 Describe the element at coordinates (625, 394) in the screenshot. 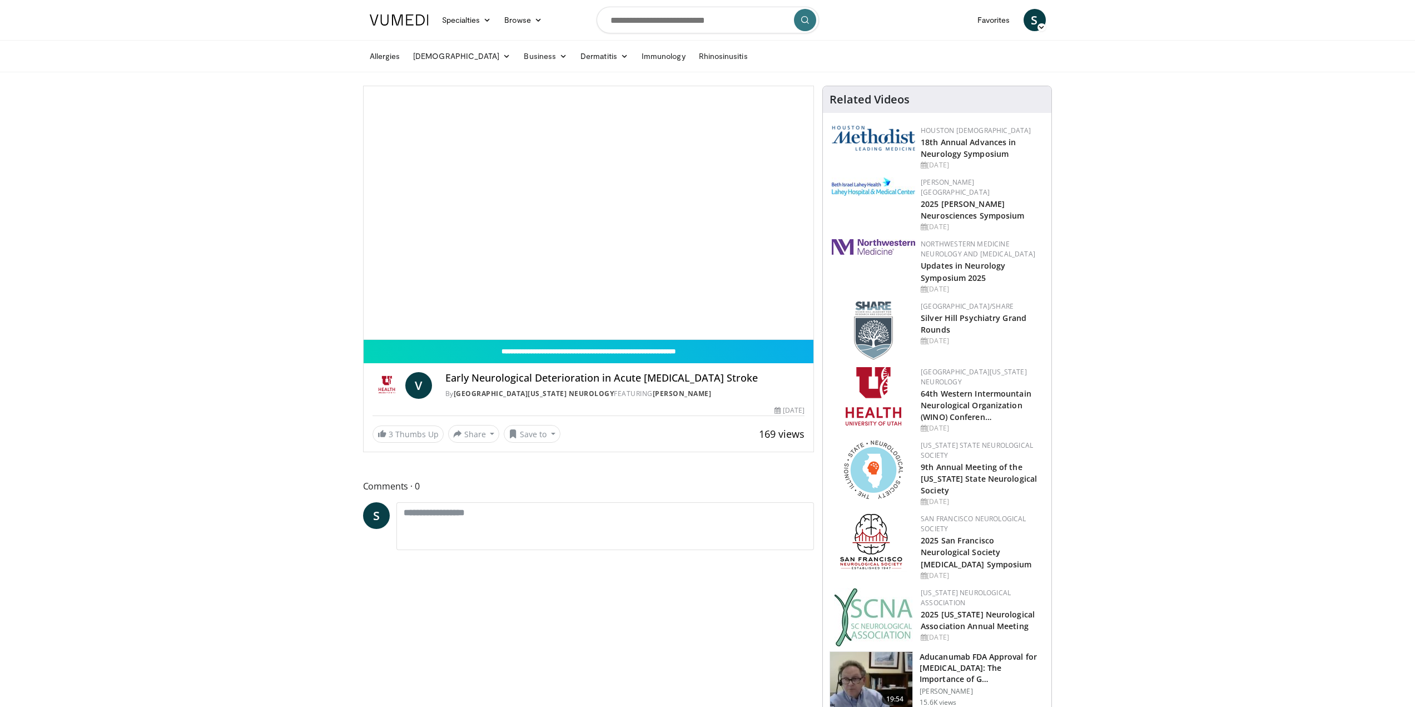

I see `div: By FEATURING` at that location.